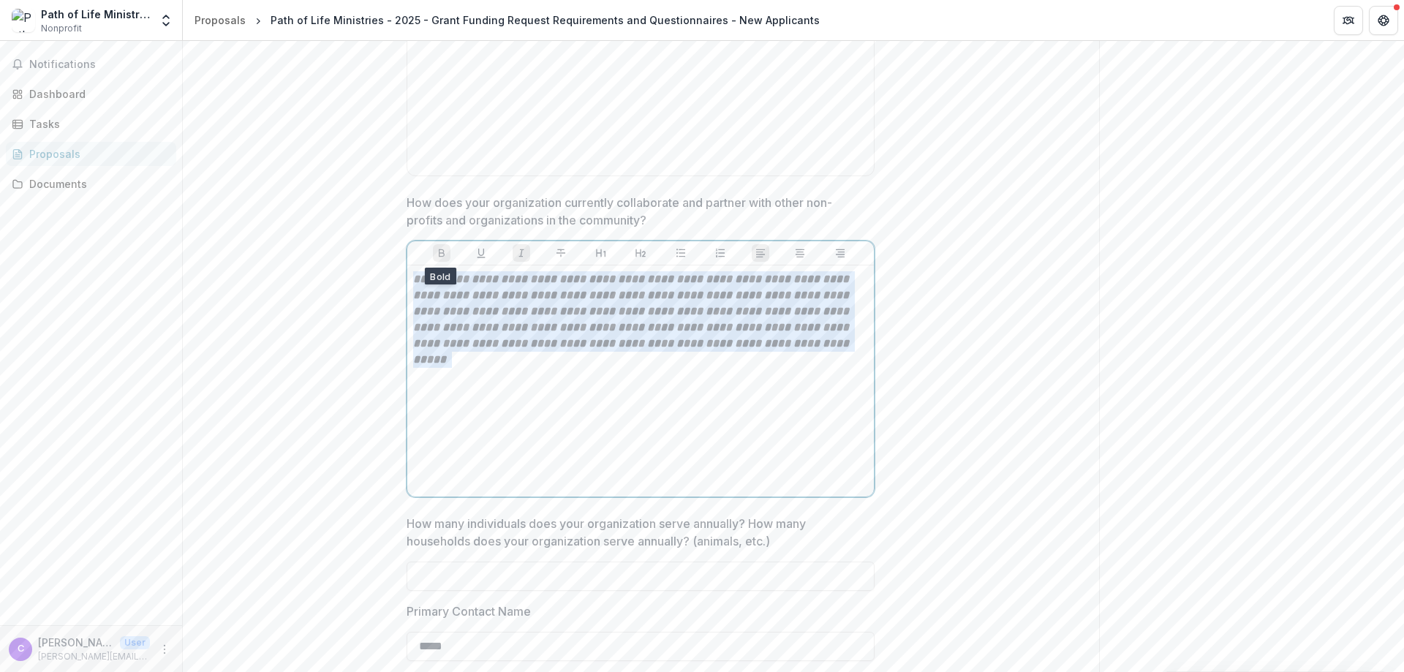 The image size is (1404, 672). Describe the element at coordinates (469, 611) in the screenshot. I see `p: Primary Contact Name` at that location.